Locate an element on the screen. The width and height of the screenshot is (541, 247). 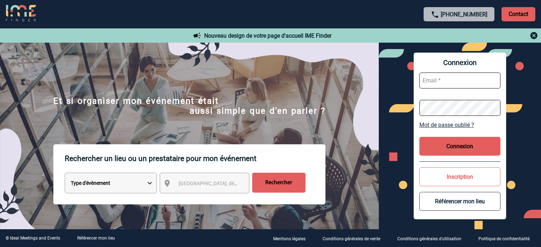
a: Politique de confidentialité is located at coordinates (506, 238).